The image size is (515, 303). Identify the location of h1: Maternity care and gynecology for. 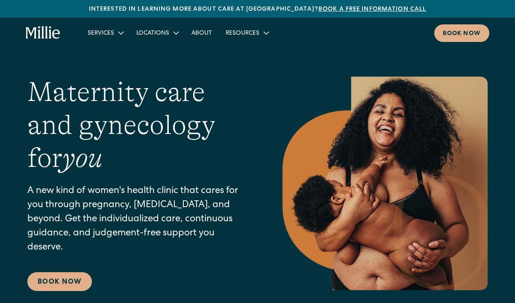
(138, 125).